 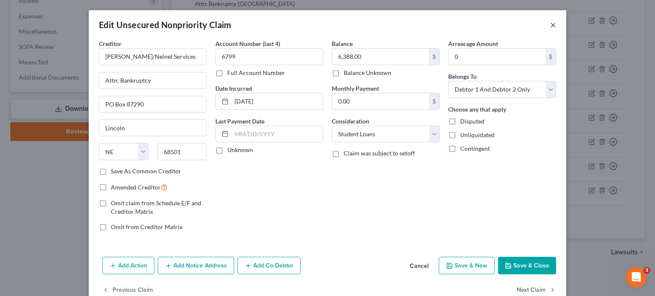 What do you see at coordinates (153, 57) in the screenshot?
I see `input: Search creditor by name...` at bounding box center [153, 57].